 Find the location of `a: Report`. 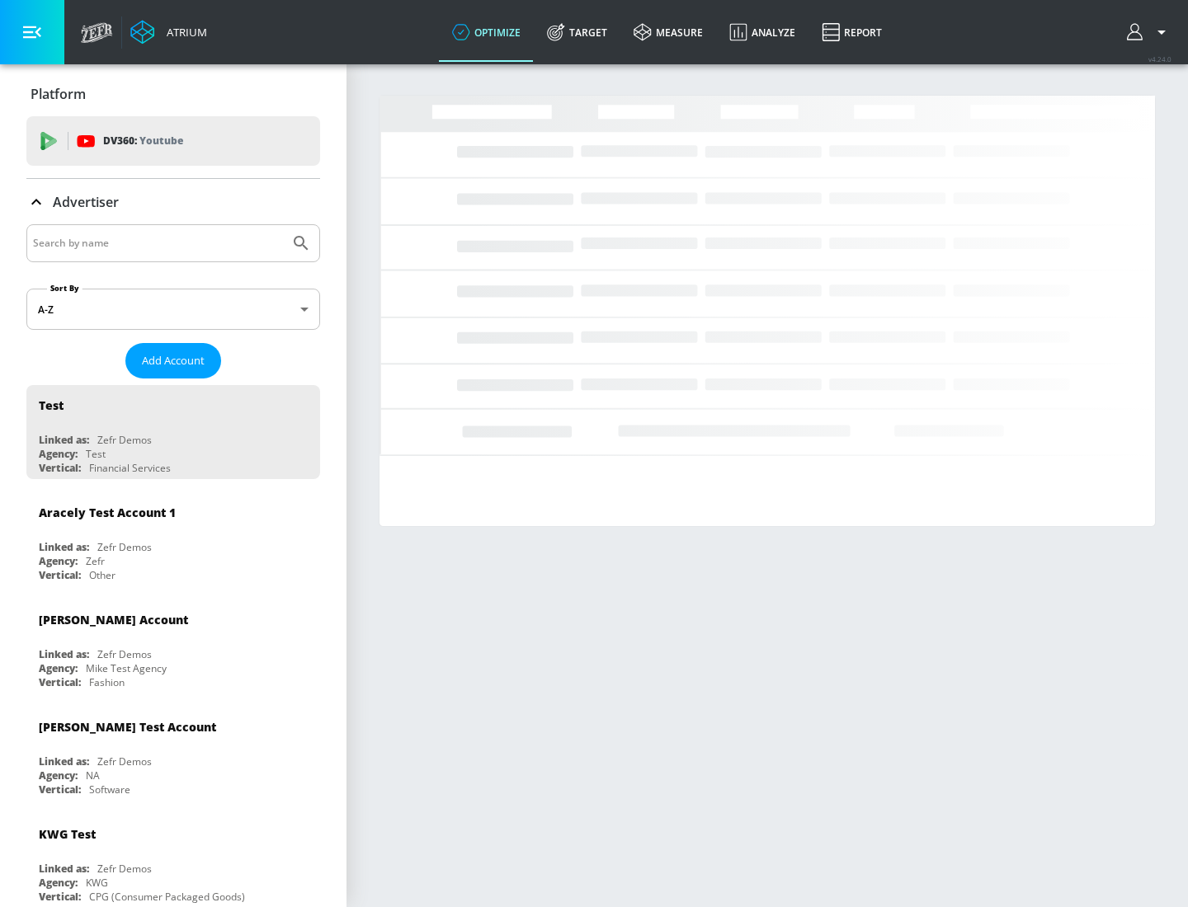

a: Report is located at coordinates (851, 32).